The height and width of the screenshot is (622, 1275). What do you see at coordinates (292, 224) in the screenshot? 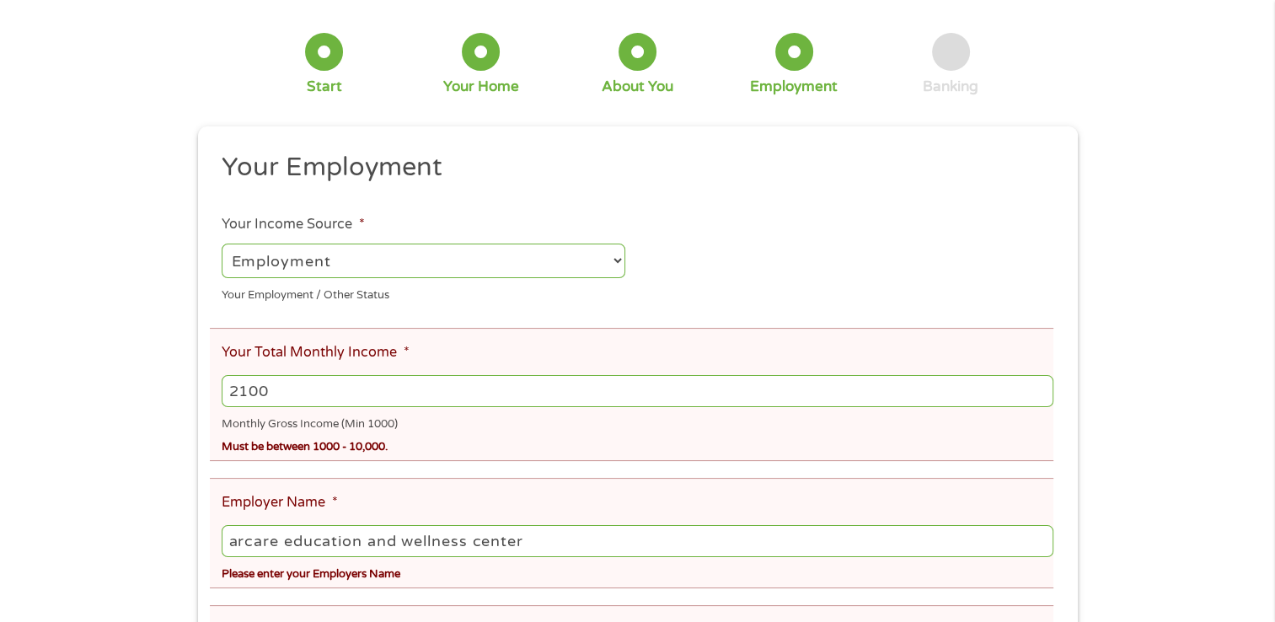
I see `label: Your Income Source` at bounding box center [292, 224].